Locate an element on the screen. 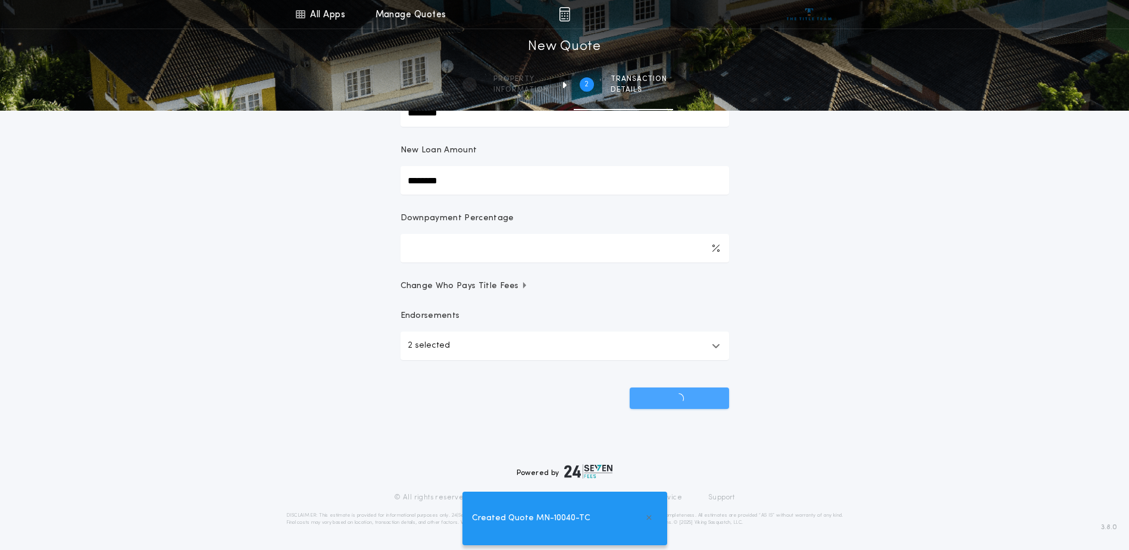 This screenshot has width=1129, height=550. span: Change Who Pays Title Fees is located at coordinates (464, 286).